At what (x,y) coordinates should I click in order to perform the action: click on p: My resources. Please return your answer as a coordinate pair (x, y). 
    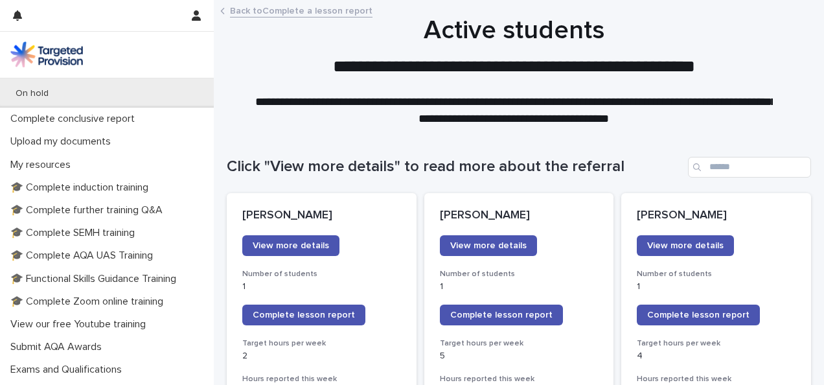
    Looking at the image, I should click on (43, 164).